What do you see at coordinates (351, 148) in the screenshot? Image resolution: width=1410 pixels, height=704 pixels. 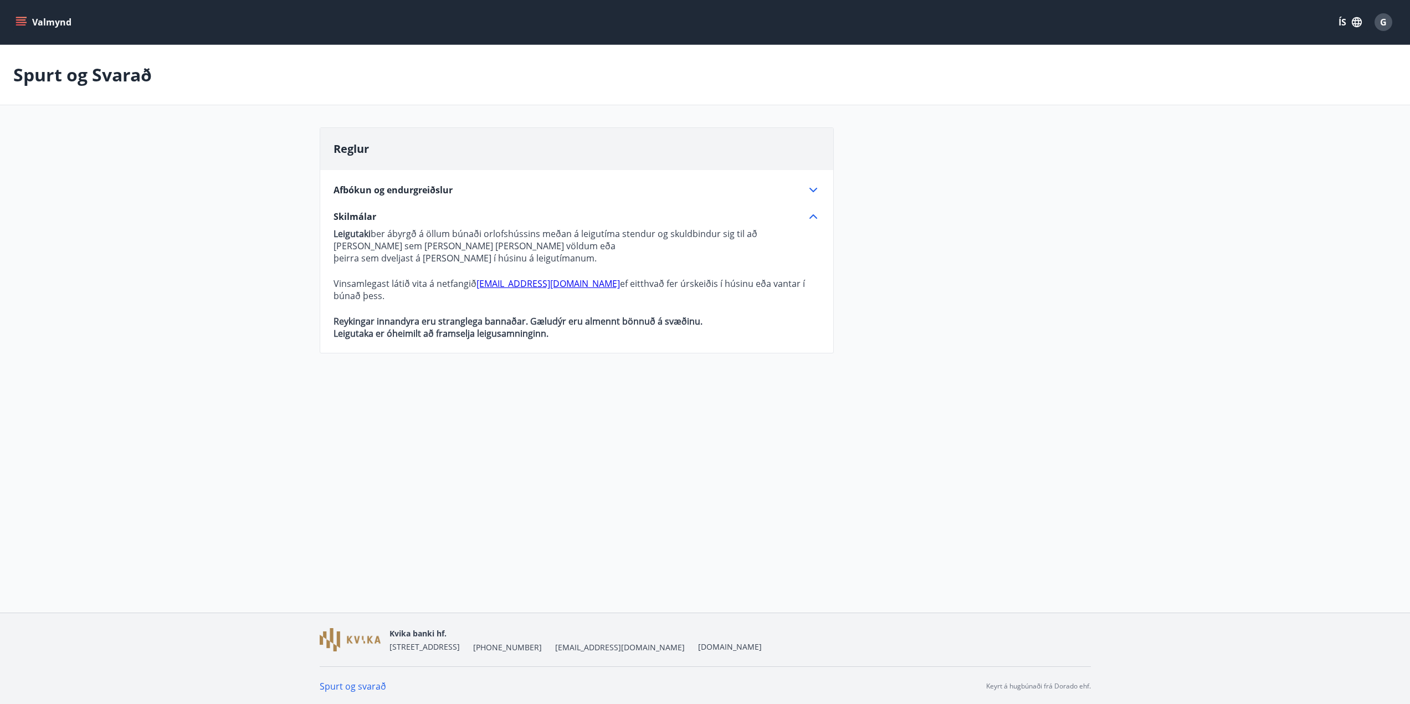 I see `span: Reglur` at bounding box center [351, 148].